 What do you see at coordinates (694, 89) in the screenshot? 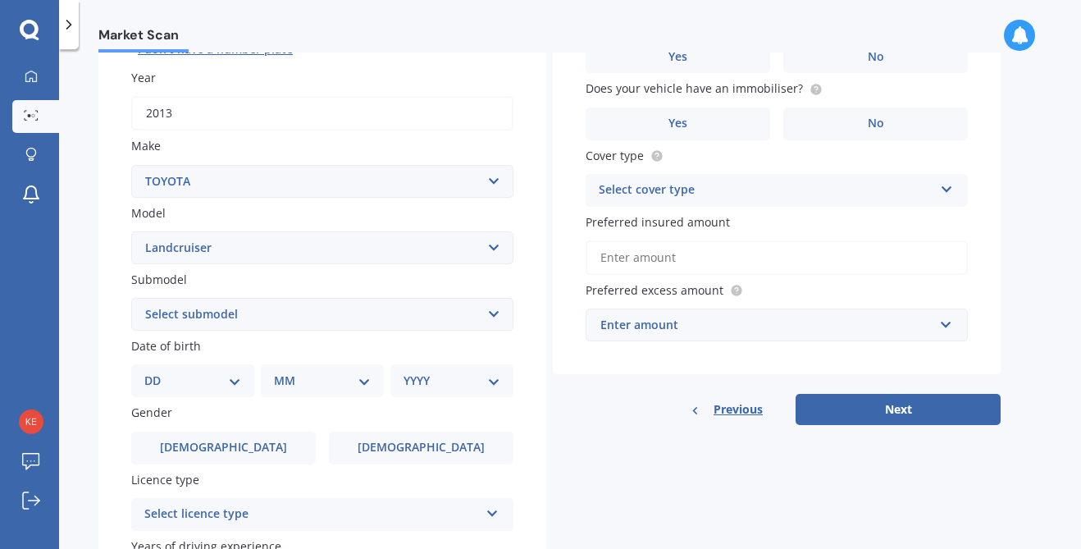
I see `span: Does your vehicle have an immobiliser?` at bounding box center [694, 89].